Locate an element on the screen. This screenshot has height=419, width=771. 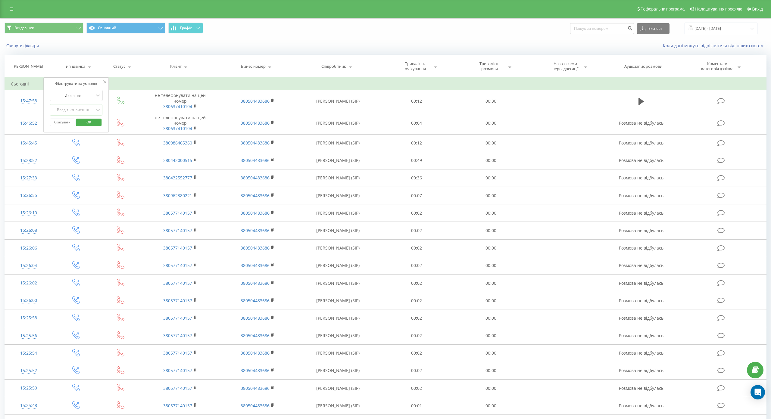
td: 00:30 is located at coordinates (491, 101).